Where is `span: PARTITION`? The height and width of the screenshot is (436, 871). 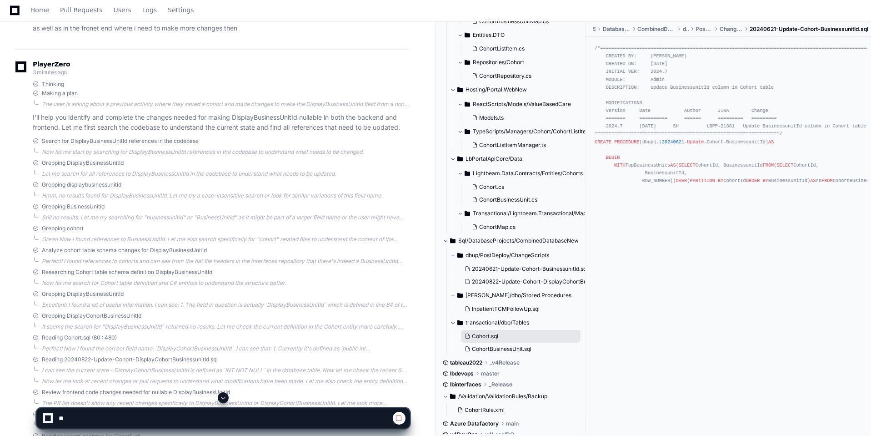
span: PARTITION is located at coordinates (702, 180).